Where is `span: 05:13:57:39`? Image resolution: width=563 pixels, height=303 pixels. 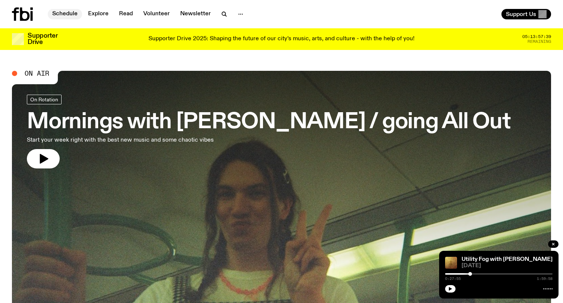
span: 05:13:57:39 is located at coordinates (536, 37).